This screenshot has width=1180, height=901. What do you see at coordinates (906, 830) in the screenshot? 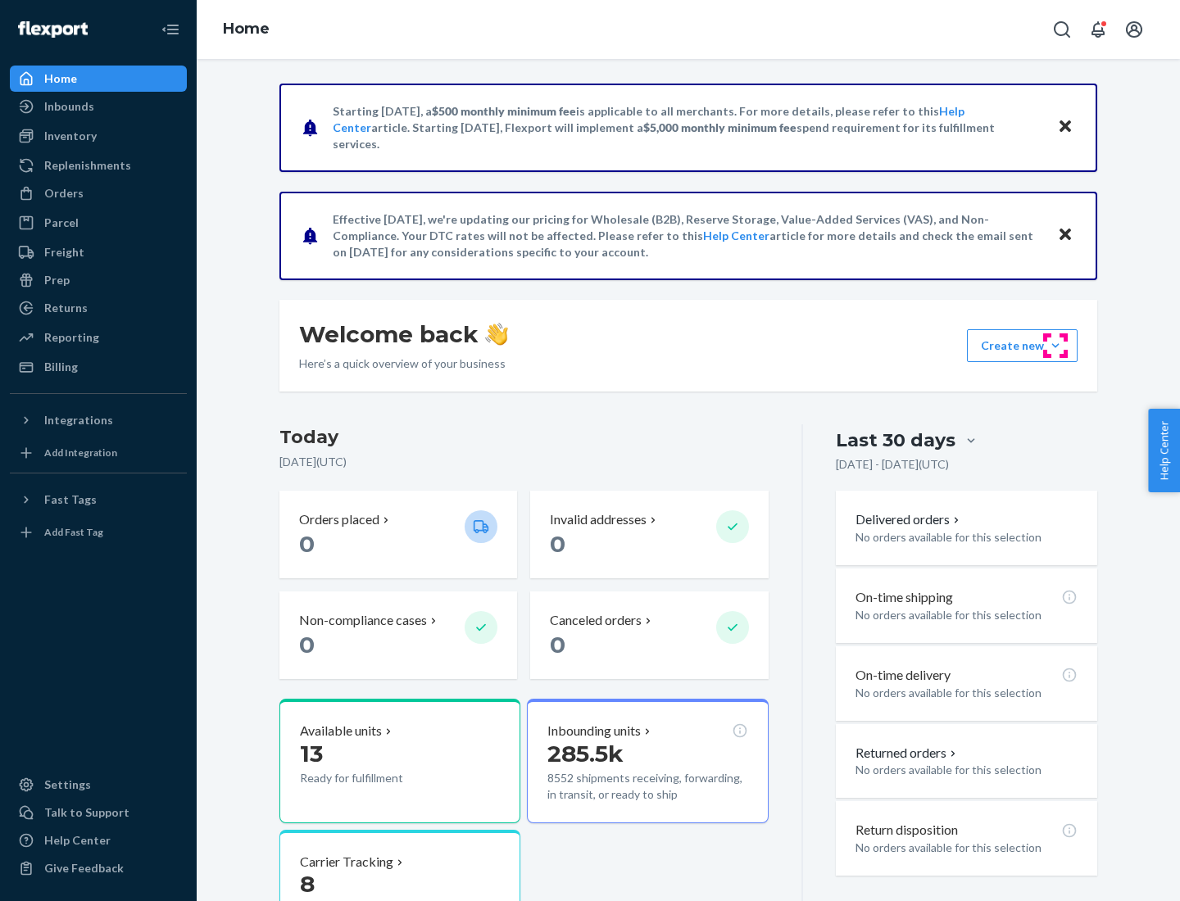
I see `p: Return disposition` at bounding box center [906, 830].